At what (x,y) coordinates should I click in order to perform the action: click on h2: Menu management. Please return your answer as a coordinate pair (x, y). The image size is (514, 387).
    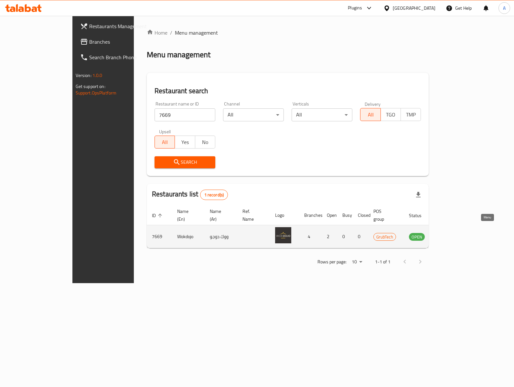
    Looking at the image, I should click on (178, 55).